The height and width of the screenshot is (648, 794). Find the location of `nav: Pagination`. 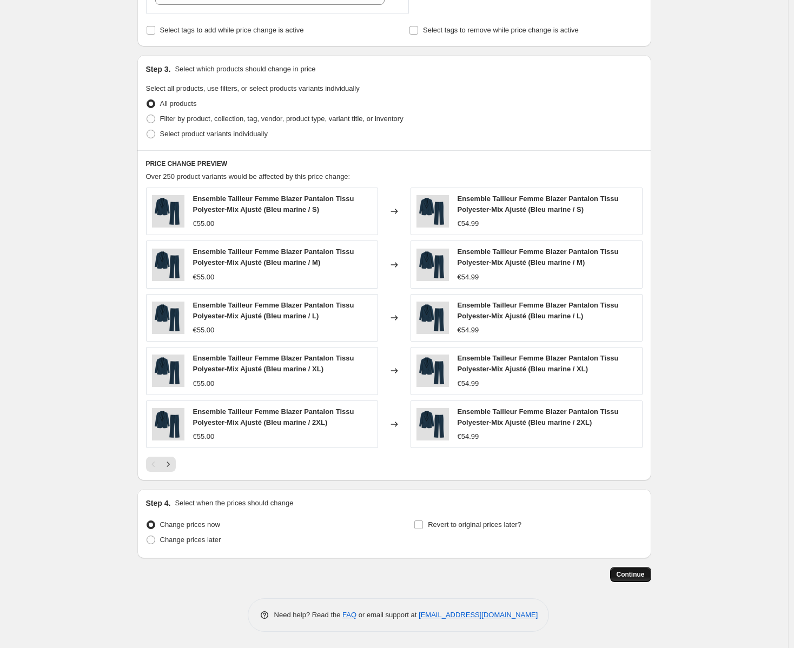

nav: Pagination is located at coordinates (161, 464).